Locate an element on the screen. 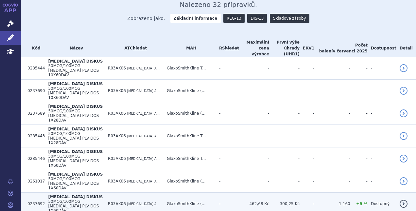 This screenshot has height=211, width=416. a: hledat is located at coordinates (140, 48).